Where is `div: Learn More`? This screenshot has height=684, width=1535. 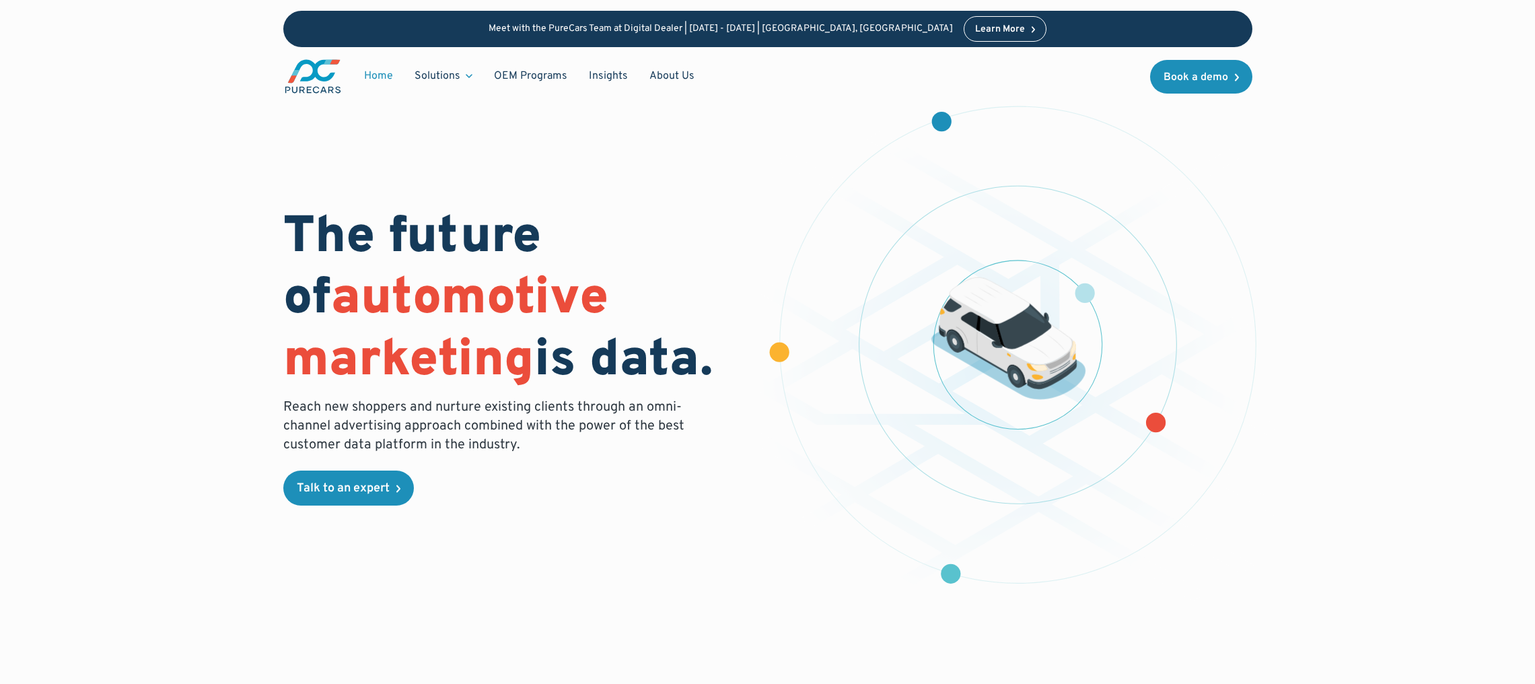 div: Learn More is located at coordinates (1000, 30).